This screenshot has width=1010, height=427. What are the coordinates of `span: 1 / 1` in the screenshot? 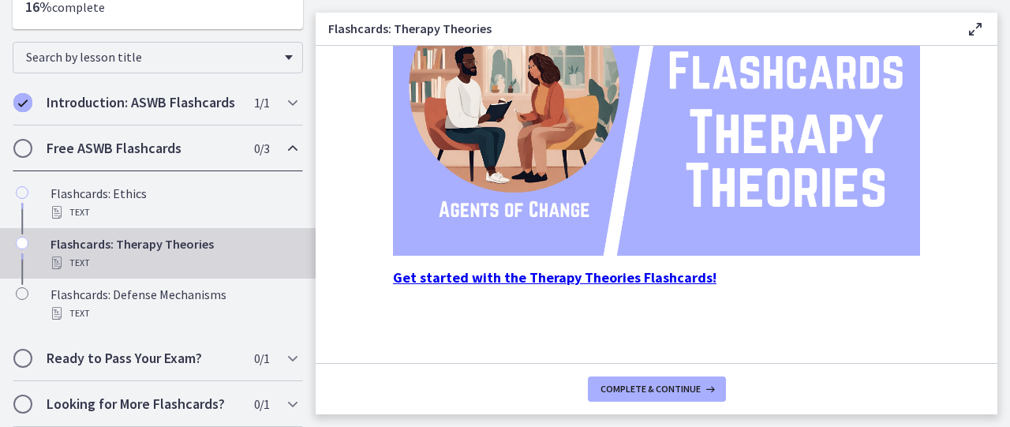 It's located at (261, 103).